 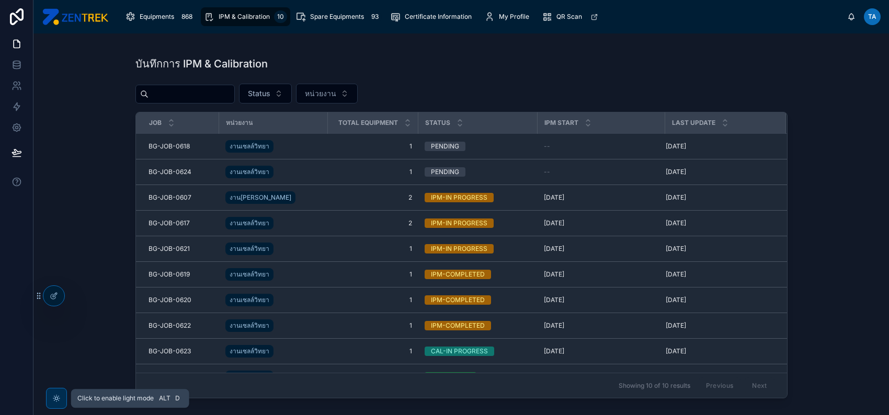 I want to click on span: Click to enable light mode, so click(x=116, y=398).